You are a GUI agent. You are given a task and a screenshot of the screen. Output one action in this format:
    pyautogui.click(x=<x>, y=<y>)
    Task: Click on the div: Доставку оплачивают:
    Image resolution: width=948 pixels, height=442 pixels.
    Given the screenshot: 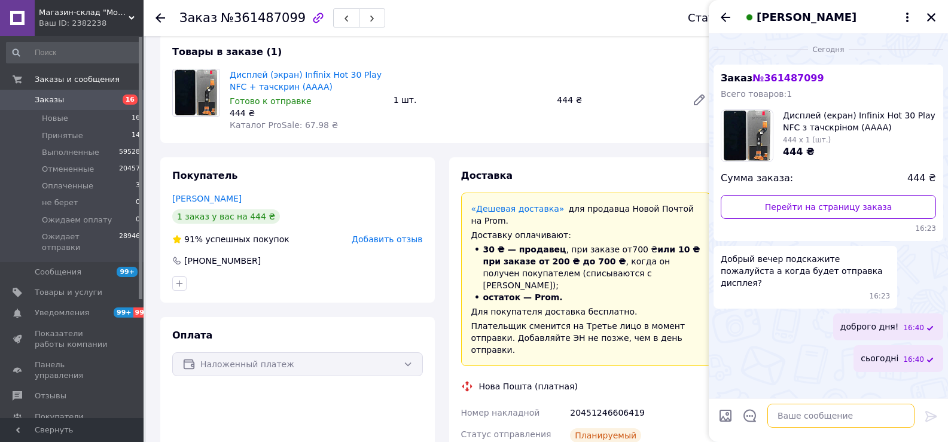 What is the action you would take?
    pyautogui.click(x=586, y=235)
    